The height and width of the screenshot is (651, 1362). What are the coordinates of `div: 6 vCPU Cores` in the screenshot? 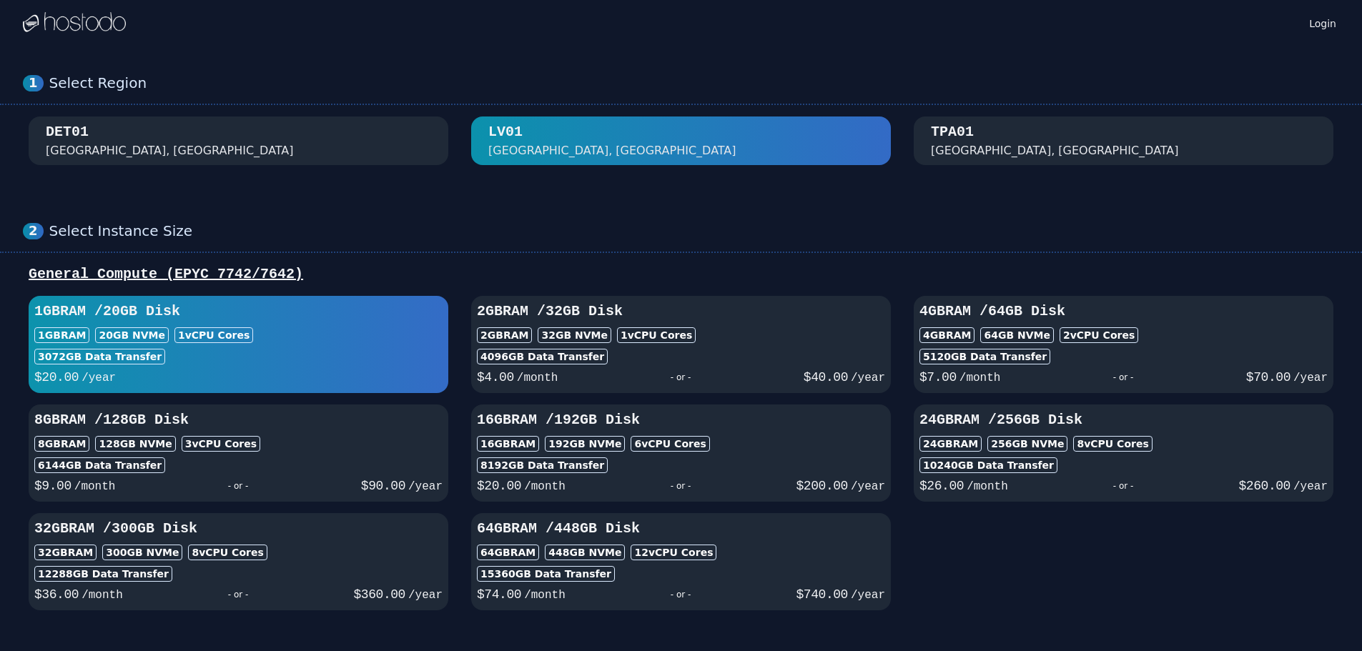 It's located at (670, 444).